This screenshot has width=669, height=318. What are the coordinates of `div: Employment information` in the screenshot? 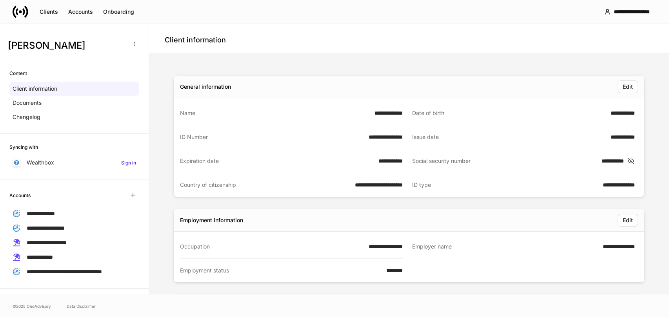 It's located at (211, 220).